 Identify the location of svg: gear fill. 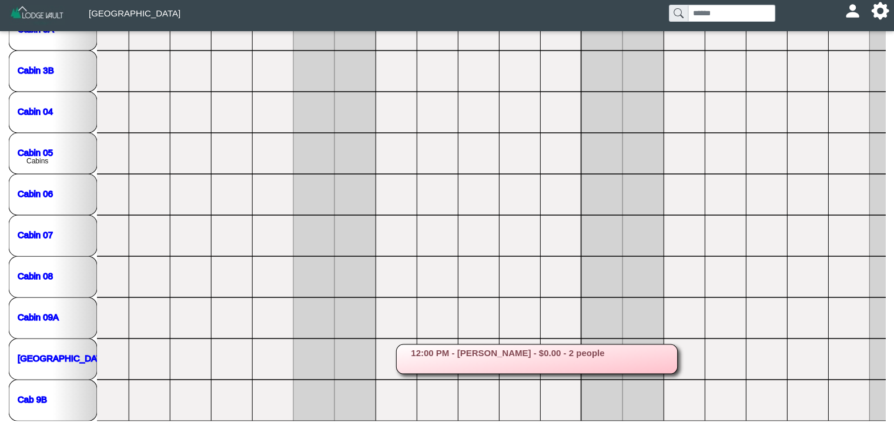
(880, 11).